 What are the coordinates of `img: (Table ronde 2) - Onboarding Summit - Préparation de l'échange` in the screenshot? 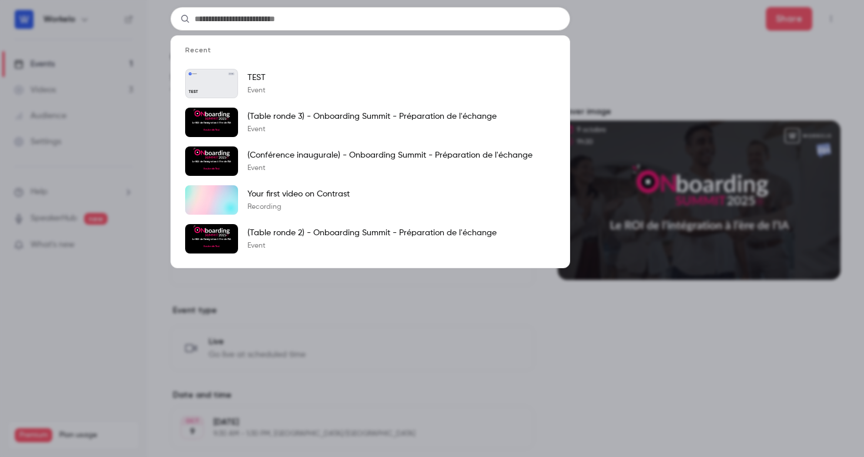 It's located at (212, 239).